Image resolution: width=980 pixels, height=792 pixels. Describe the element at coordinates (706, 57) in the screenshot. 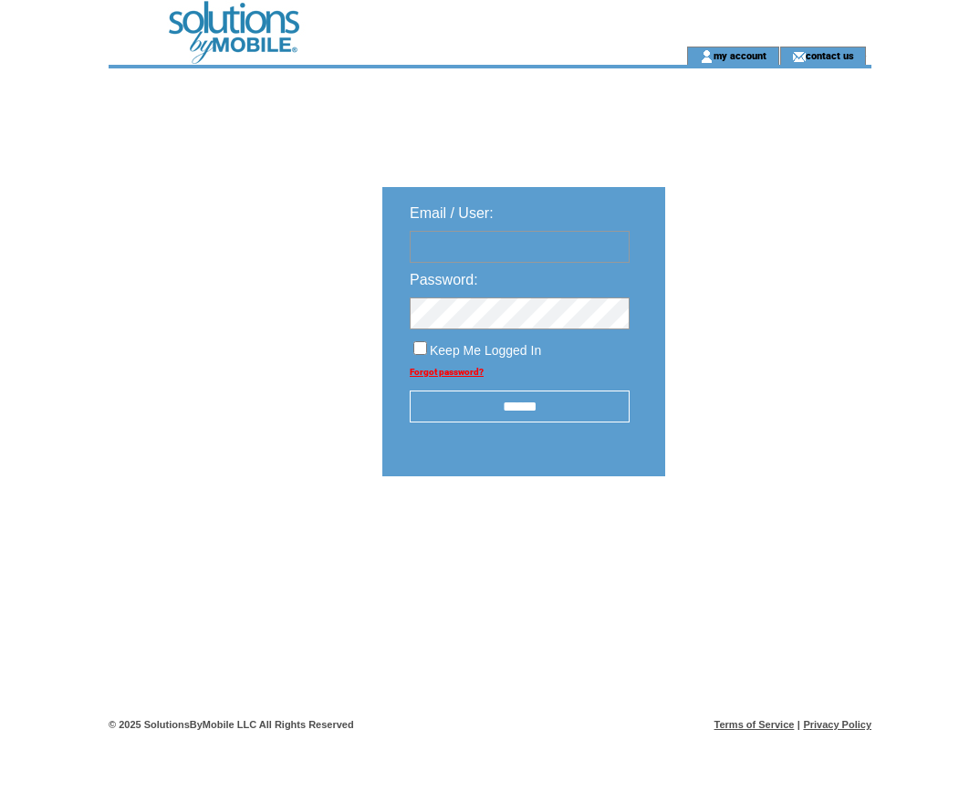

I see `img: account_icon.gif` at that location.